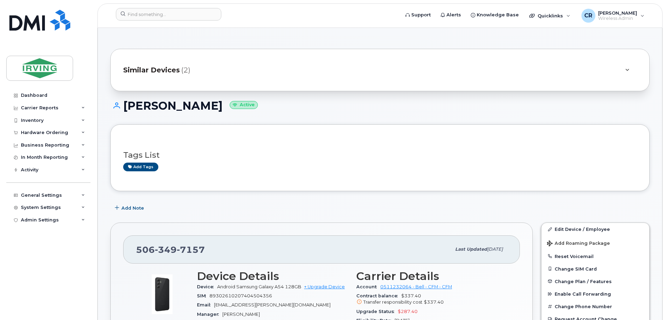 Image resolution: width=666 pixels, height=320 pixels. What do you see at coordinates (393, 302) in the screenshot?
I see `span: Transfer responsibility cost` at bounding box center [393, 302].